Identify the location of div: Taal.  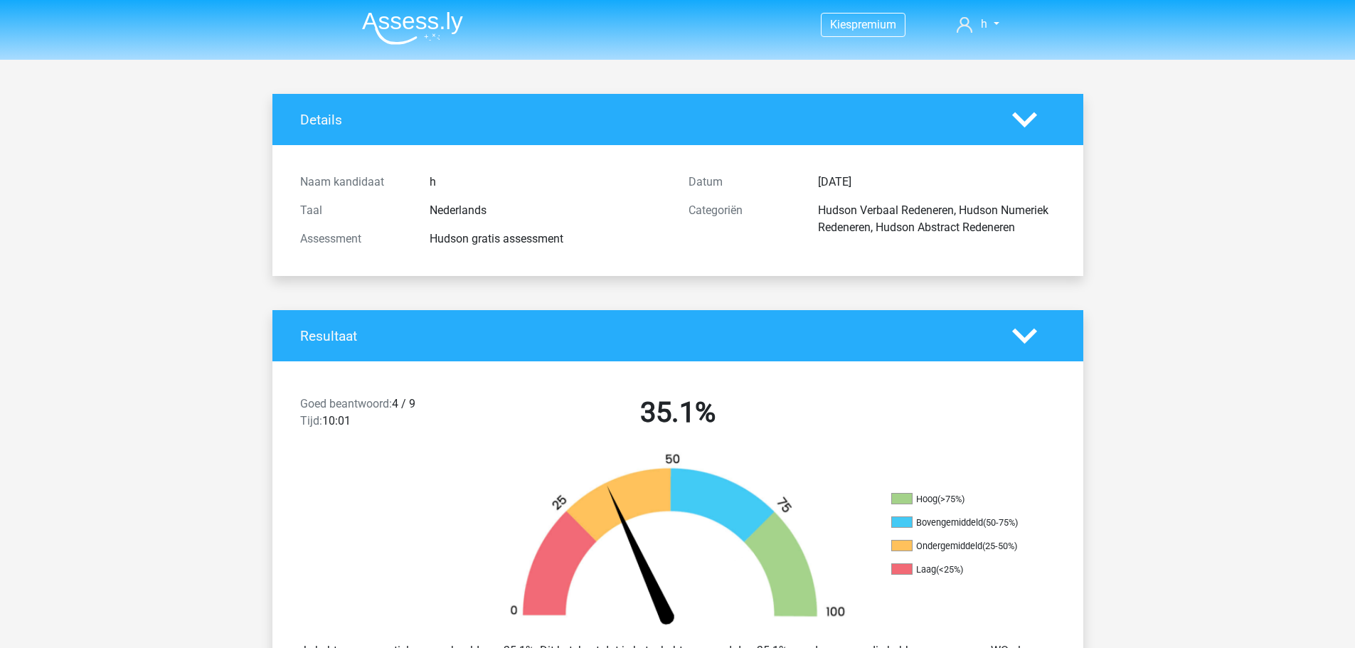
(354, 211).